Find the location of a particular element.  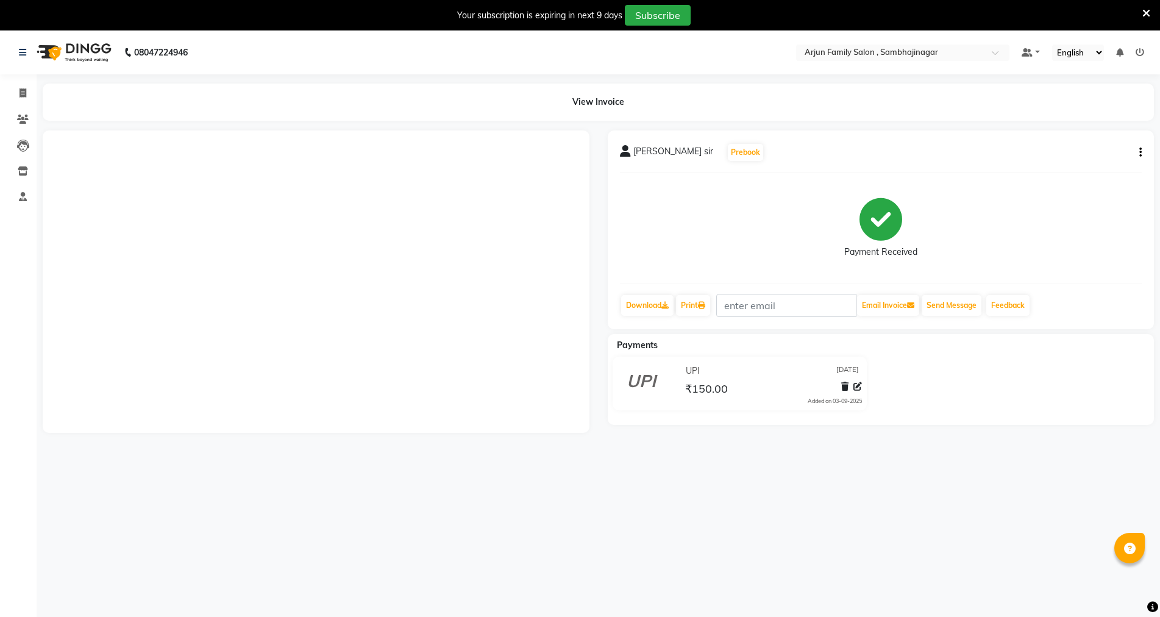

span: Payments is located at coordinates (637, 345).